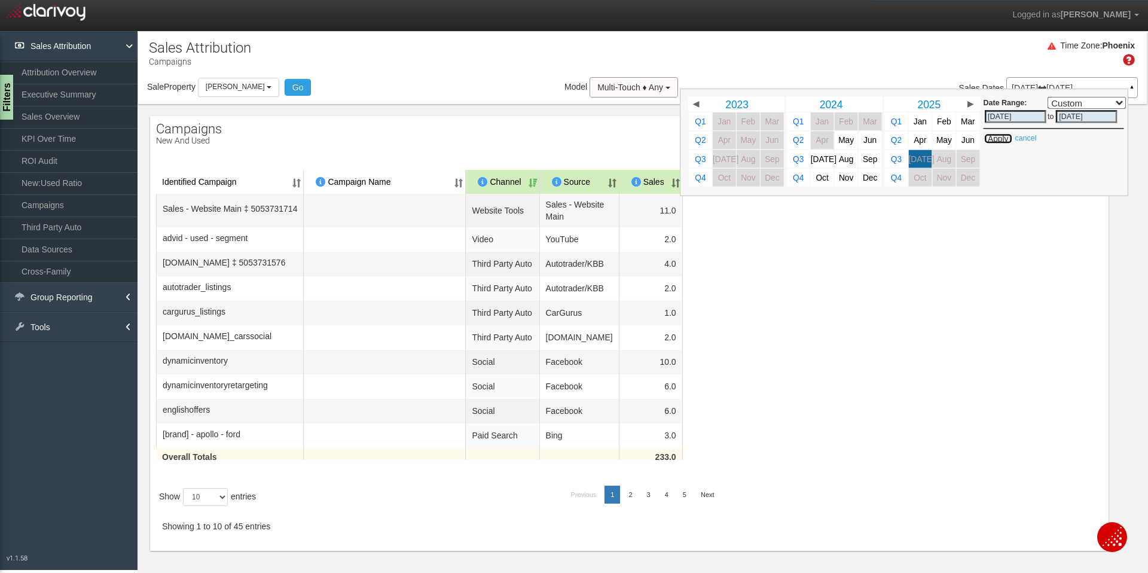  What do you see at coordinates (651, 362) in the screenshot?
I see `td: 10.0` at bounding box center [651, 362].